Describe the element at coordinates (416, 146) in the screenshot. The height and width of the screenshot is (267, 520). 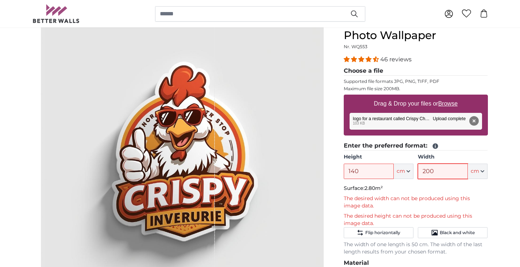
I see `legend: Enter the preferred format:` at that location.